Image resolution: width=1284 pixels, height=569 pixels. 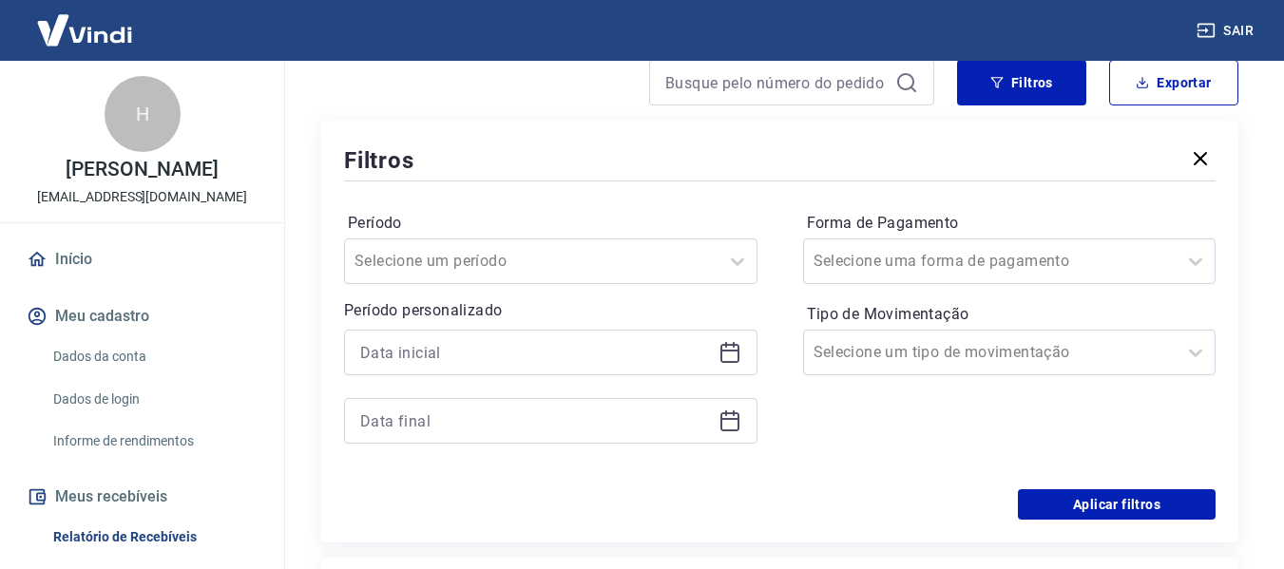 I want to click on p: Período personalizado, so click(x=550, y=311).